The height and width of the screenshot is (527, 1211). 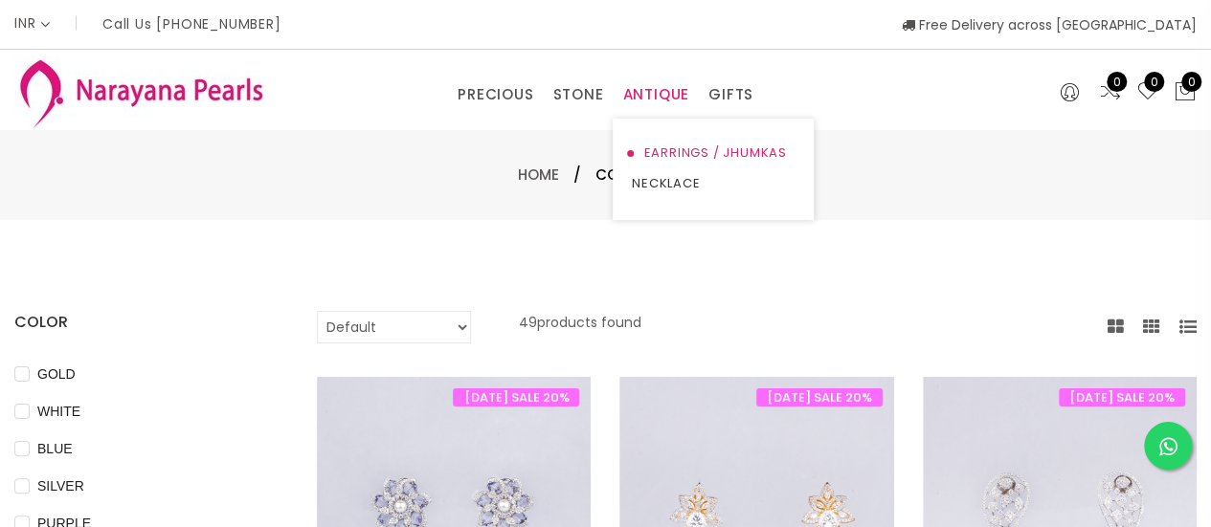 What do you see at coordinates (577, 95) in the screenshot?
I see `a: STONE` at bounding box center [577, 95].